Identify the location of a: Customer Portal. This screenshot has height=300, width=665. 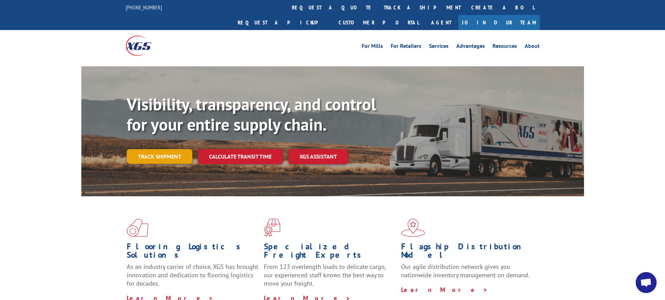
(379, 22).